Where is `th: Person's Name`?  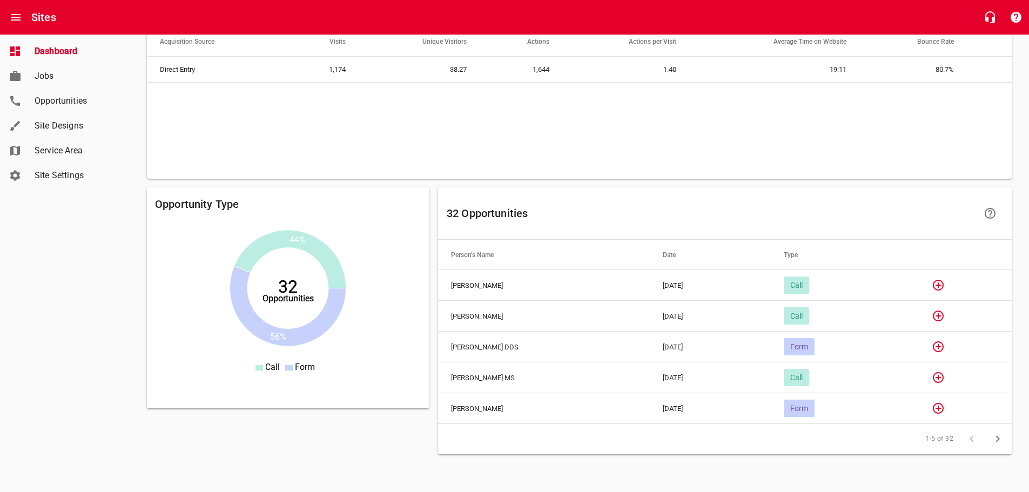
th: Person's Name is located at coordinates (544, 255).